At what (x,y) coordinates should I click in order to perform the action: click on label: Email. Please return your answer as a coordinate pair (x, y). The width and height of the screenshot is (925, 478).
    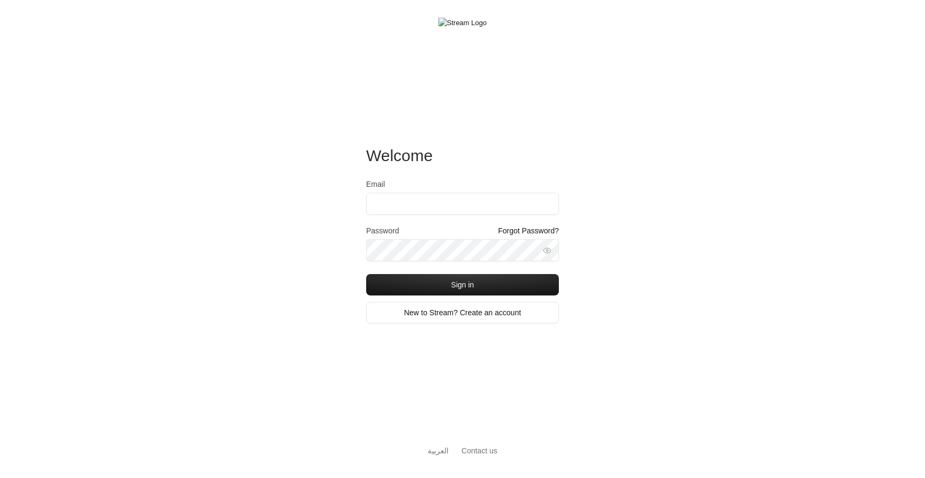
    Looking at the image, I should click on (375, 184).